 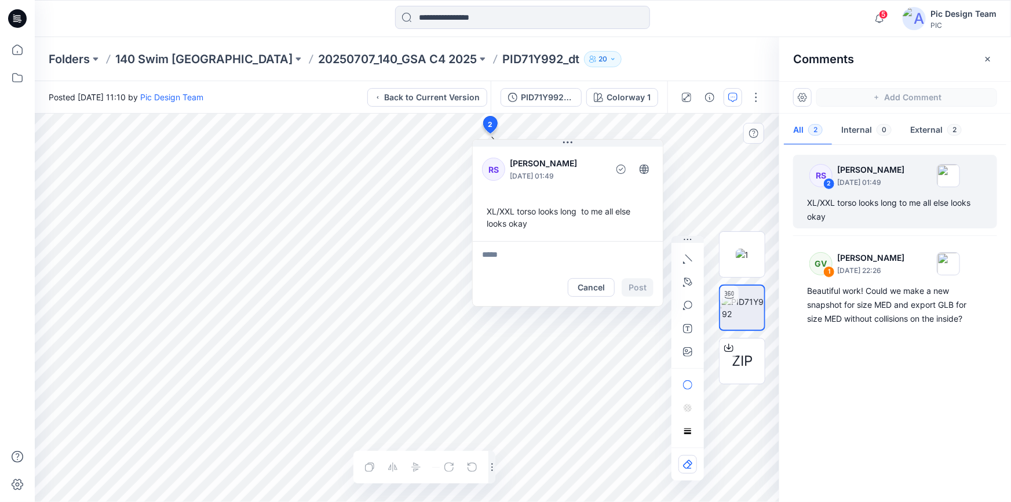 I want to click on span: 5, so click(x=884, y=14).